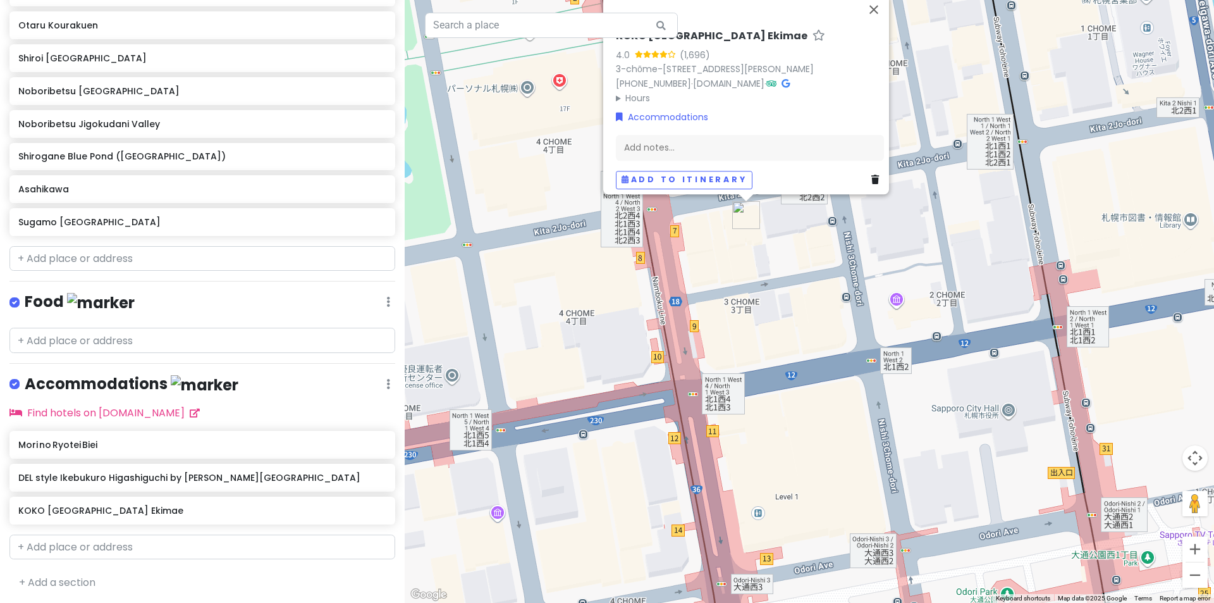 The height and width of the screenshot is (603, 1214). What do you see at coordinates (878, 180) in the screenshot?
I see `a: Delete place` at bounding box center [878, 180].